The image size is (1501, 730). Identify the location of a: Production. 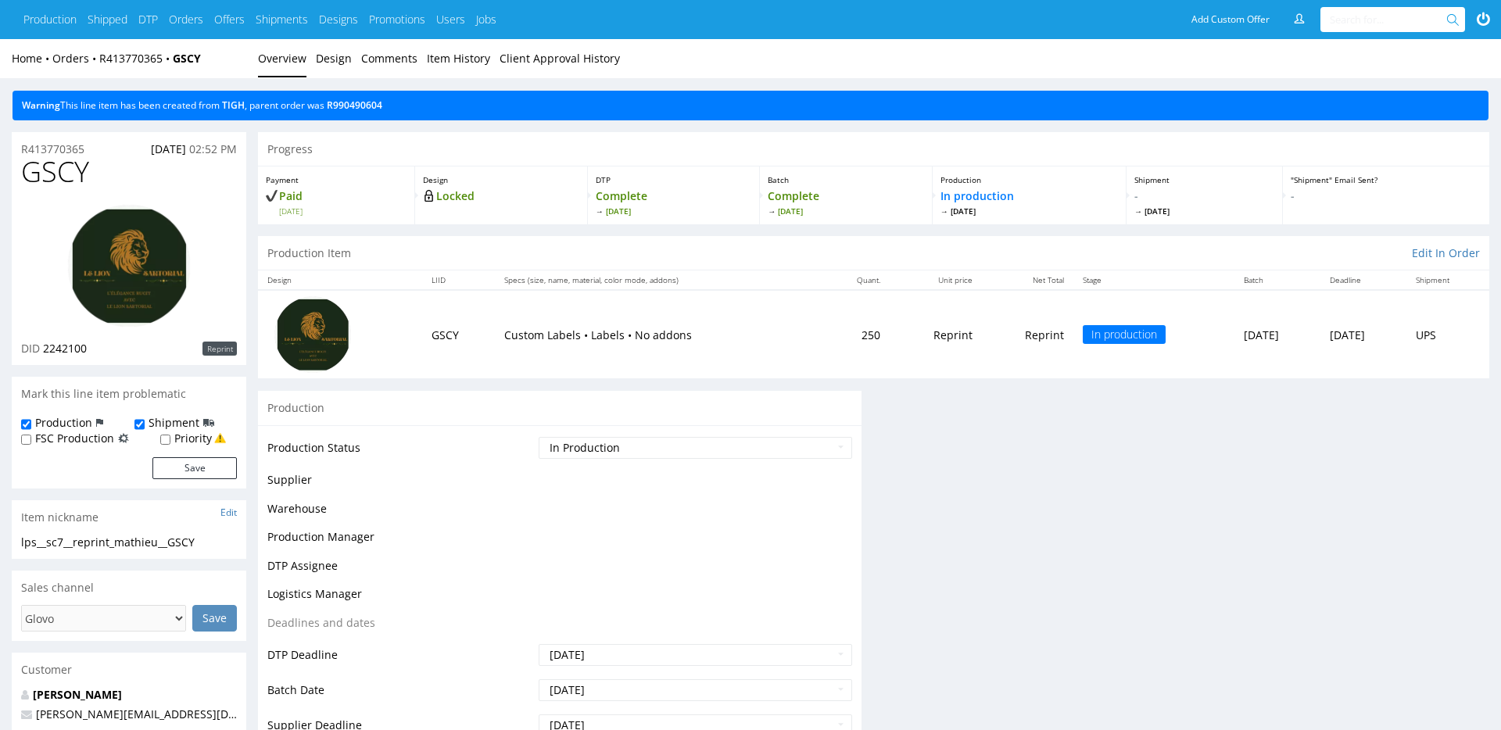
(50, 20).